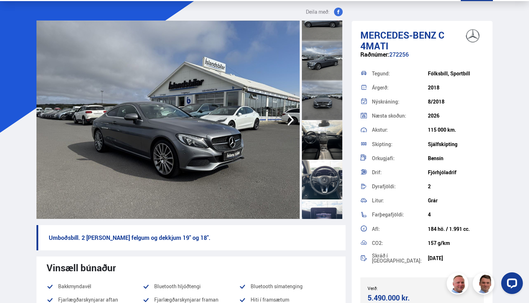  What do you see at coordinates (456, 130) in the screenshot?
I see `div: 115 000 km.` at bounding box center [456, 130].